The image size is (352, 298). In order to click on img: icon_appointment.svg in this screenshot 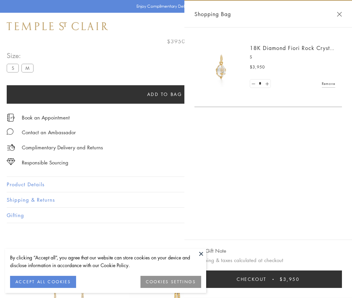, I will do `click(11, 117)`.